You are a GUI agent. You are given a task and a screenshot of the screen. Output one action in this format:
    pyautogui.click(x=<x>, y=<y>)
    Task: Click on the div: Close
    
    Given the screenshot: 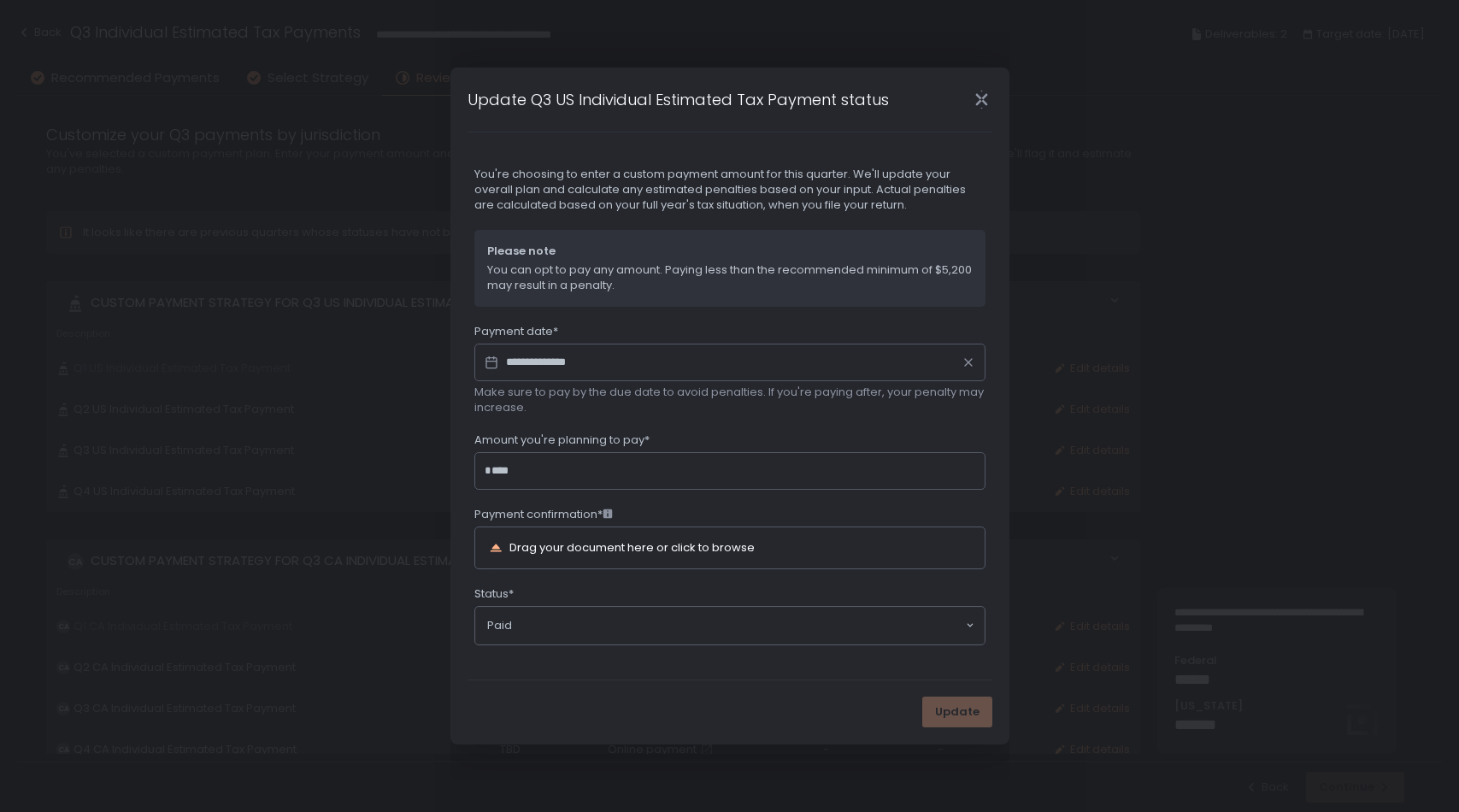 What is the action you would take?
    pyautogui.click(x=982, y=99)
    